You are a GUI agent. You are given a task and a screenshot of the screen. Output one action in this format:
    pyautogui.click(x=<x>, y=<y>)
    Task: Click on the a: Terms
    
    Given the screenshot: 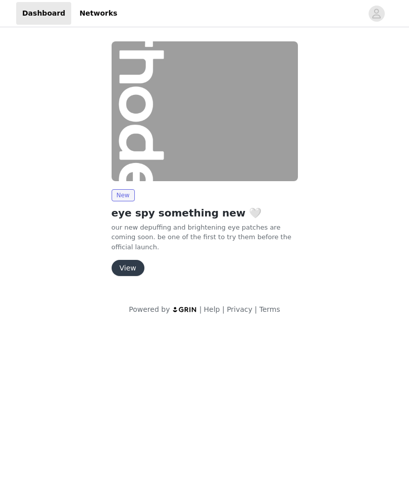 What is the action you would take?
    pyautogui.click(x=269, y=309)
    